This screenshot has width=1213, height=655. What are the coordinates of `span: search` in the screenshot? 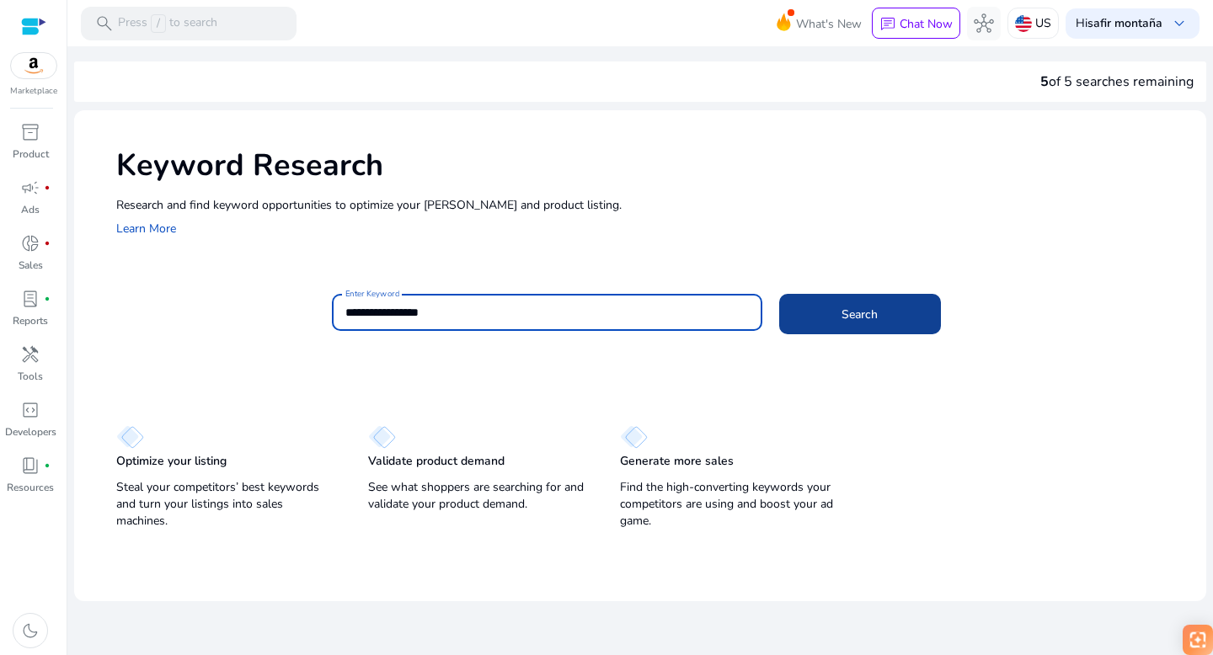 It's located at (104, 24).